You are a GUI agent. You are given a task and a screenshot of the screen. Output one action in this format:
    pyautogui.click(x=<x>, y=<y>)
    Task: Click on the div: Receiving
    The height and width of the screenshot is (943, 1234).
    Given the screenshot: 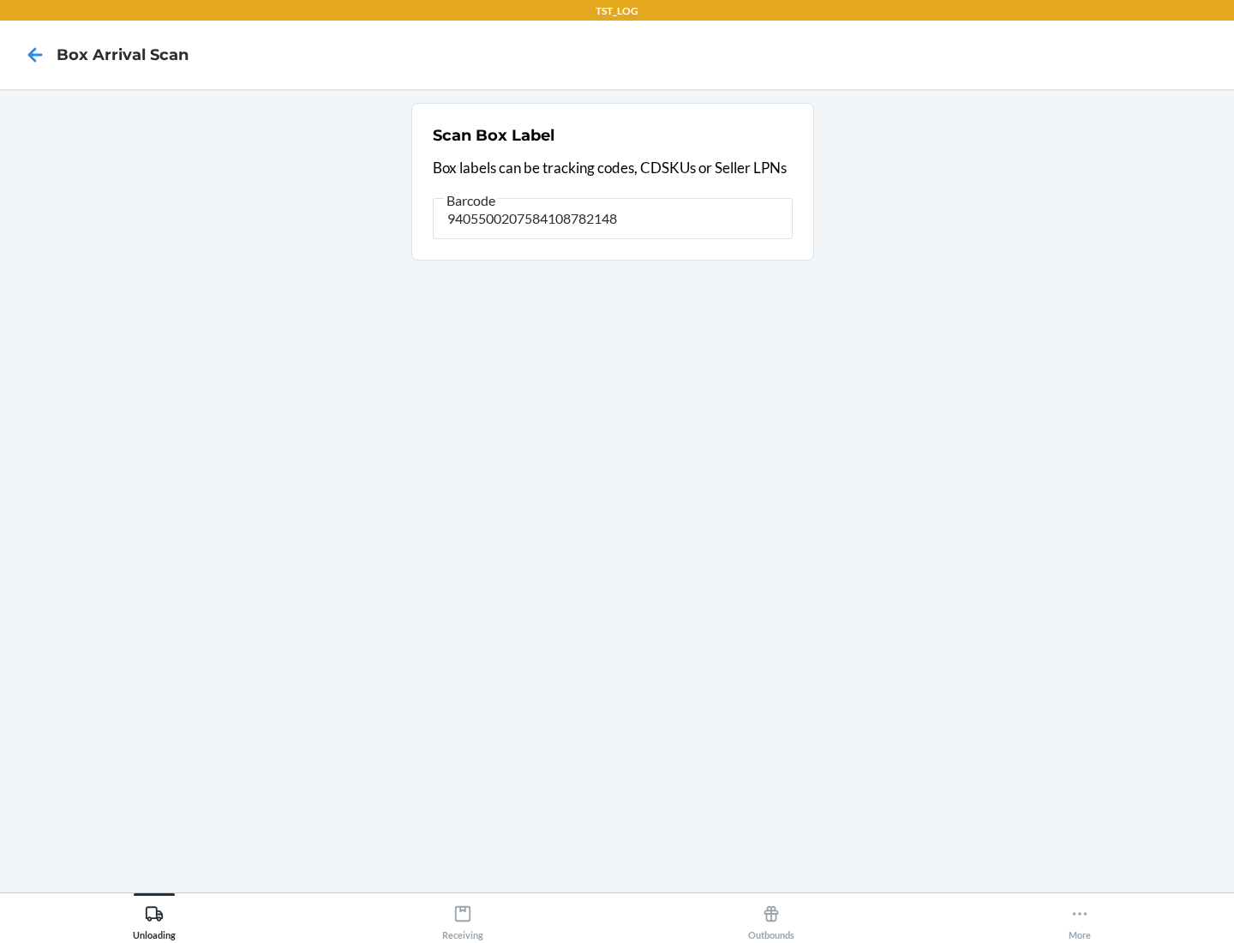 What is the action you would take?
    pyautogui.click(x=463, y=919)
    